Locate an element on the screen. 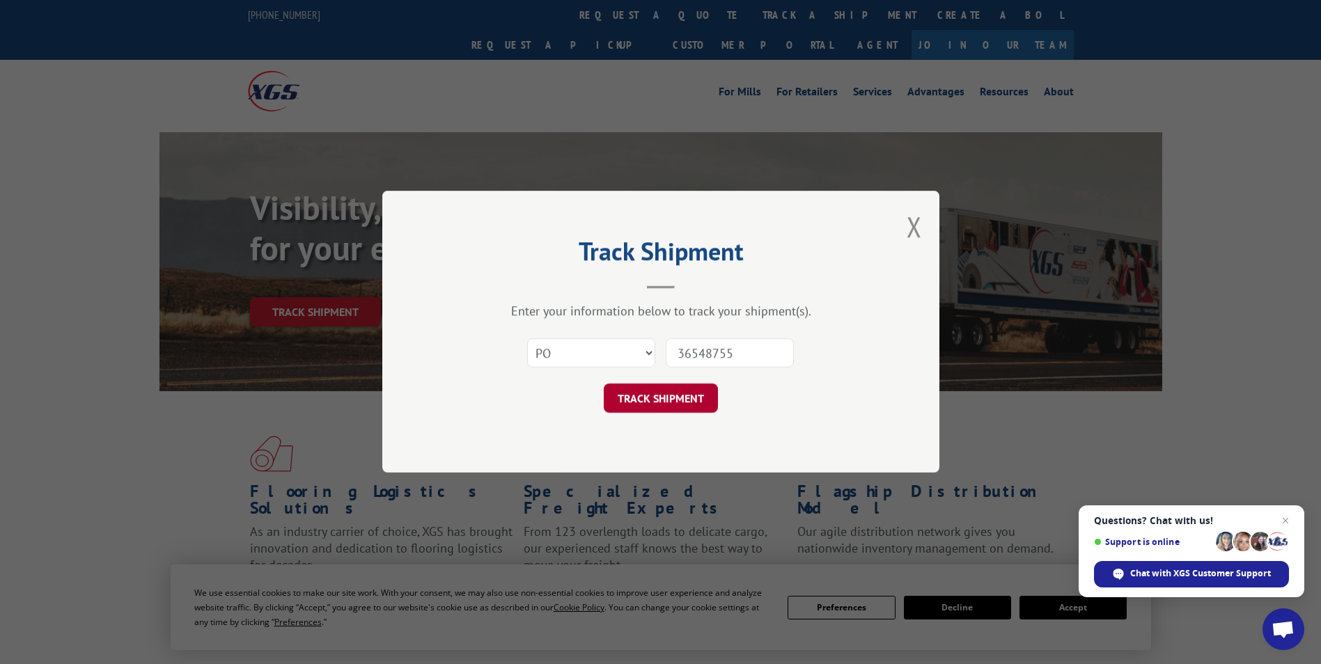 The width and height of the screenshot is (1321, 664). button: TRACK SHIPMENT is located at coordinates (661, 399).